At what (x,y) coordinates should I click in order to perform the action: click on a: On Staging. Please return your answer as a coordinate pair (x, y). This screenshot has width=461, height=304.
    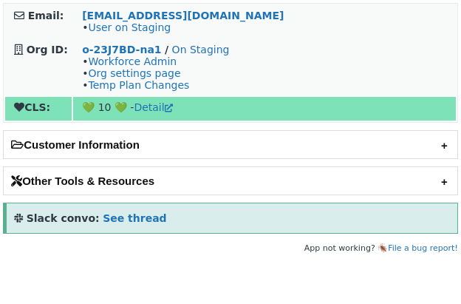
    Looking at the image, I should click on (201, 50).